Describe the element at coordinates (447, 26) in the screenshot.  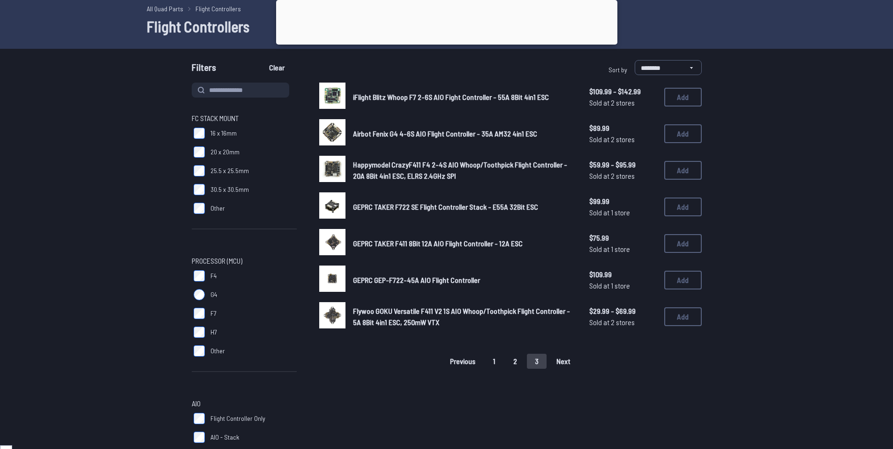
I see `h1: Flight Controllers` at that location.